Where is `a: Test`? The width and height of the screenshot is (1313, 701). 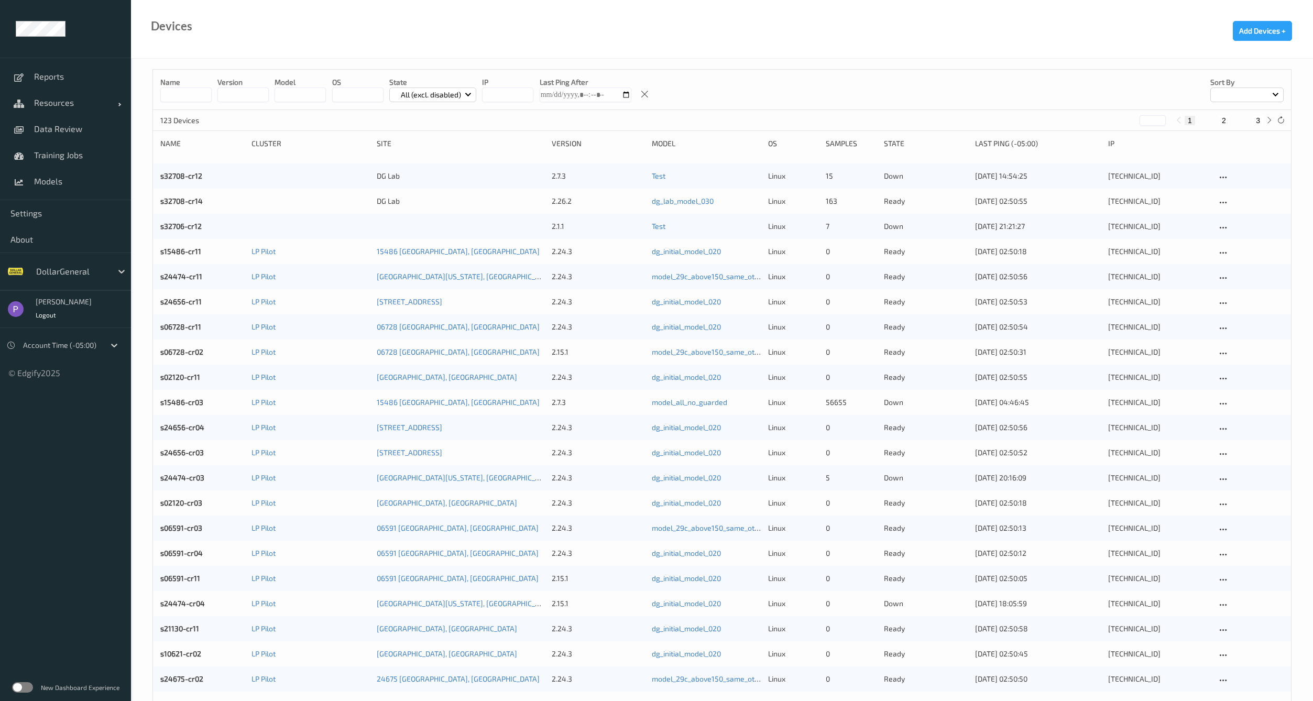
a: Test is located at coordinates (658, 175).